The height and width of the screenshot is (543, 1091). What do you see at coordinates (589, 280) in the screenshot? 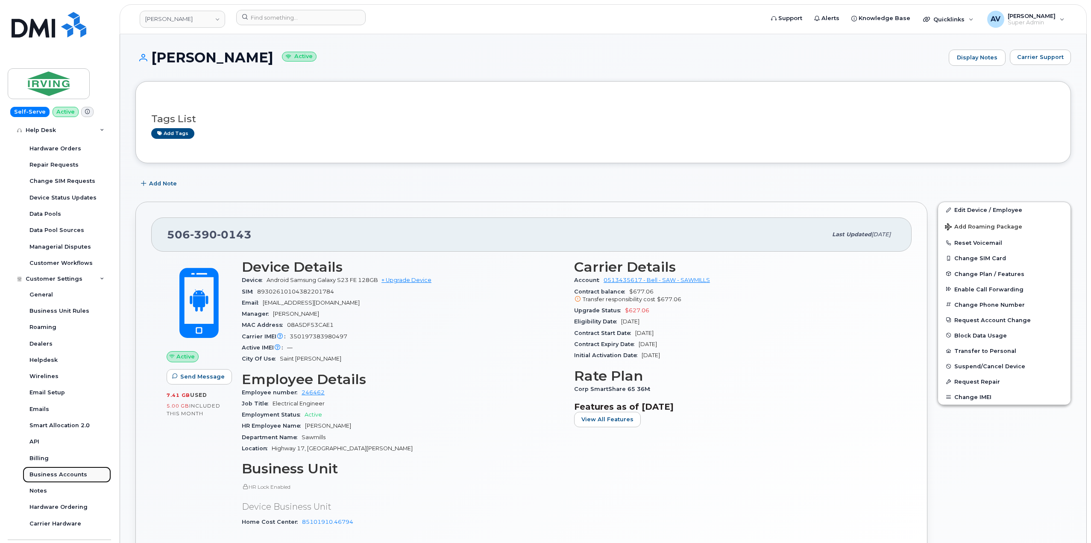
I see `span: Account` at bounding box center [589, 280].